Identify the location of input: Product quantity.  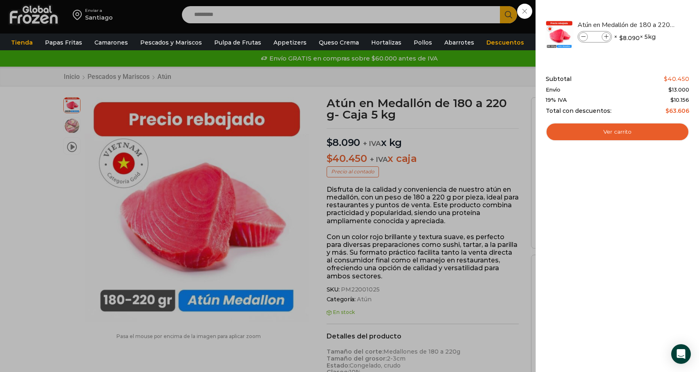
(595, 37).